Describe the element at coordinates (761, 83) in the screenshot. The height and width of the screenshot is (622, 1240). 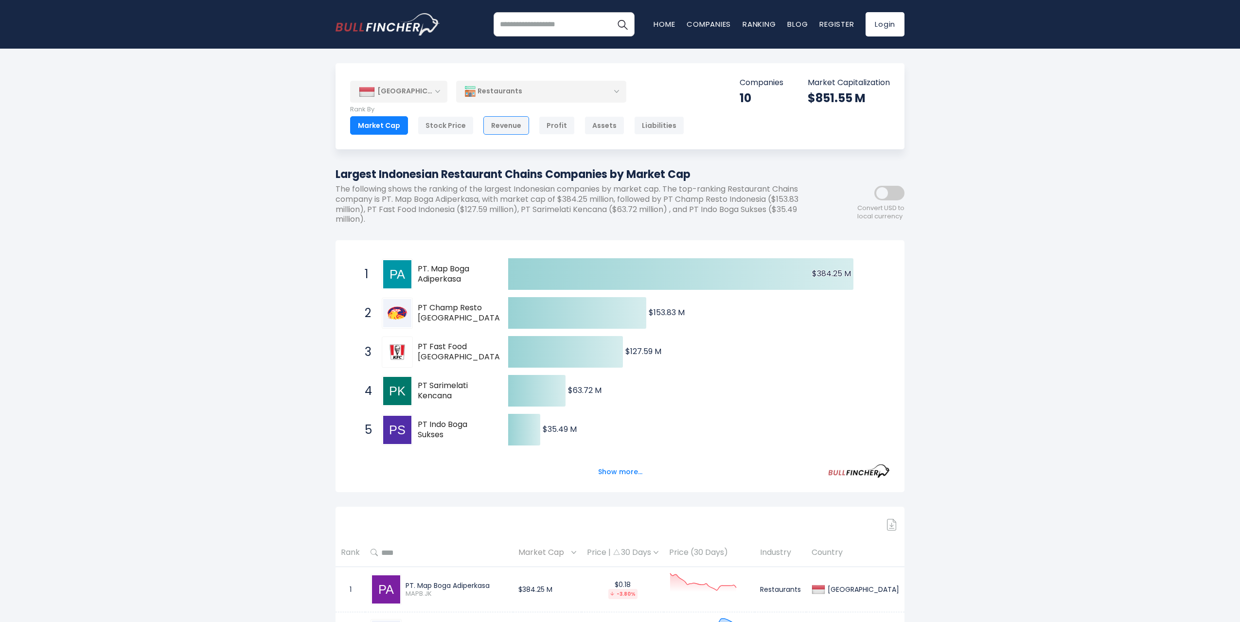
I see `p: Companies` at that location.